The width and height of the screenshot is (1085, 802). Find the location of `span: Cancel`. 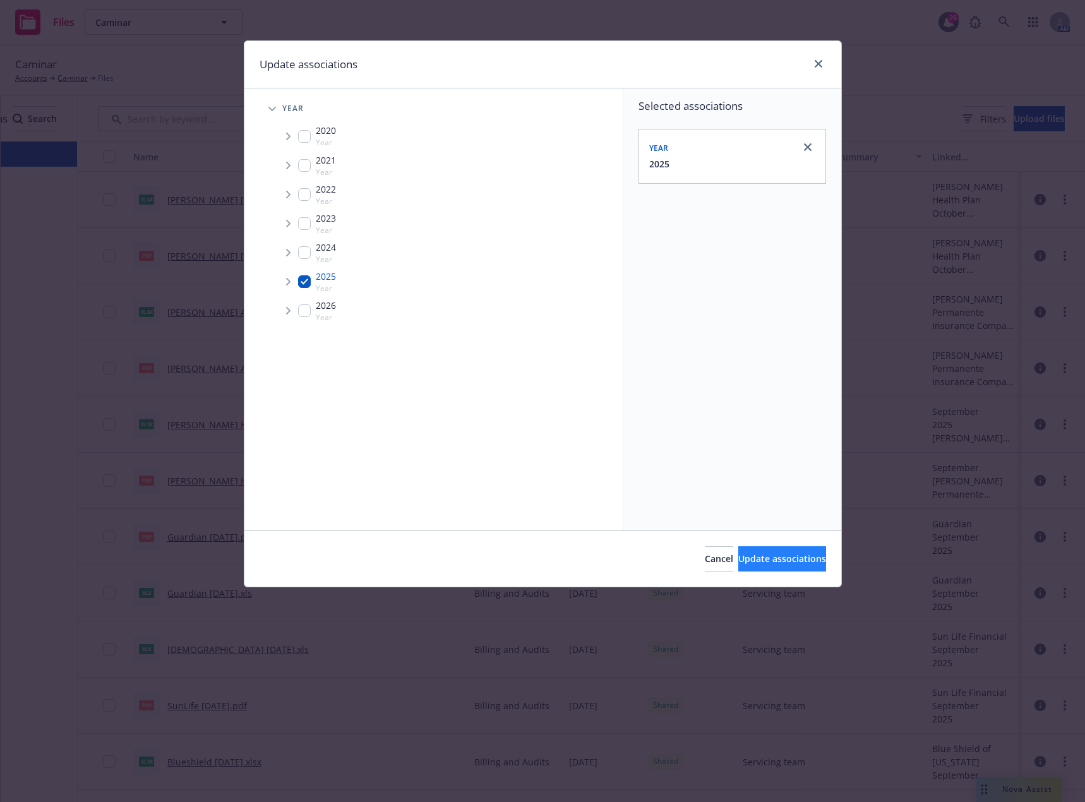

span: Cancel is located at coordinates (719, 558).